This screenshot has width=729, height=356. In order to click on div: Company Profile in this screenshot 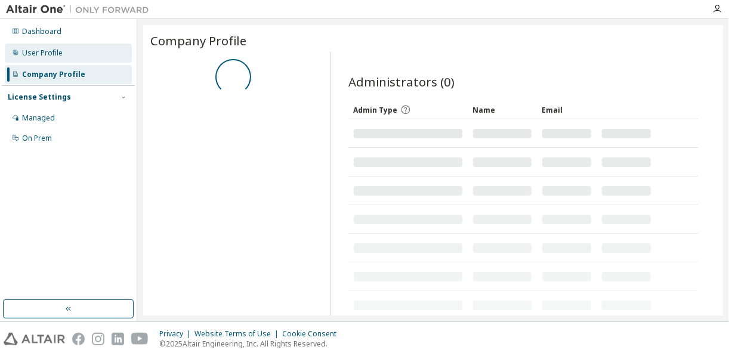, I will do `click(54, 75)`.